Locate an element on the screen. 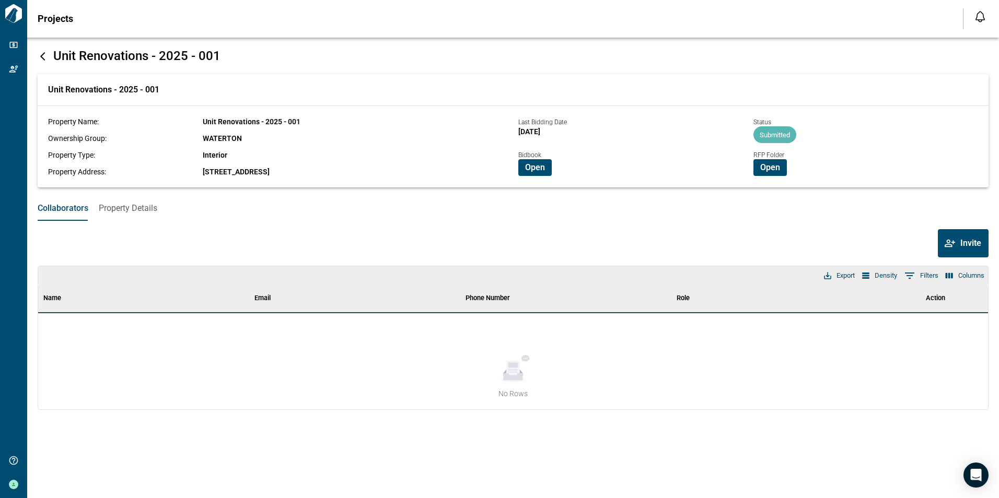 This screenshot has width=999, height=498. span: Invite is located at coordinates (971, 243).